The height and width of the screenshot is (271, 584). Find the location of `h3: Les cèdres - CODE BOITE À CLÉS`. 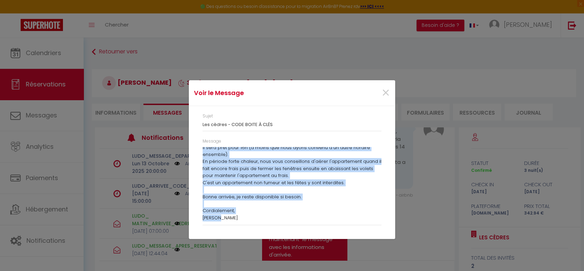

h3: Les cèdres - CODE BOITE À CLÉS is located at coordinates (292, 125).